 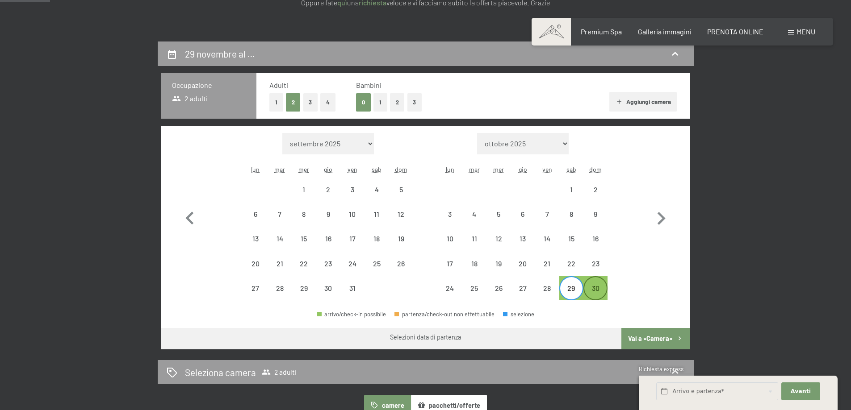 I want to click on div: 27, so click(x=255, y=296).